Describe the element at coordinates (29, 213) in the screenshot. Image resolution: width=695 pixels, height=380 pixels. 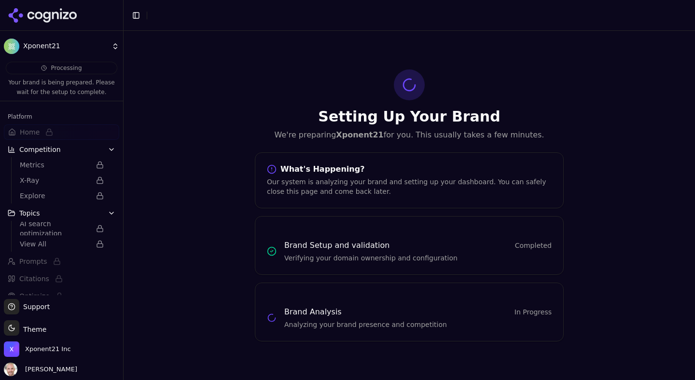
I see `span: Topics` at that location.